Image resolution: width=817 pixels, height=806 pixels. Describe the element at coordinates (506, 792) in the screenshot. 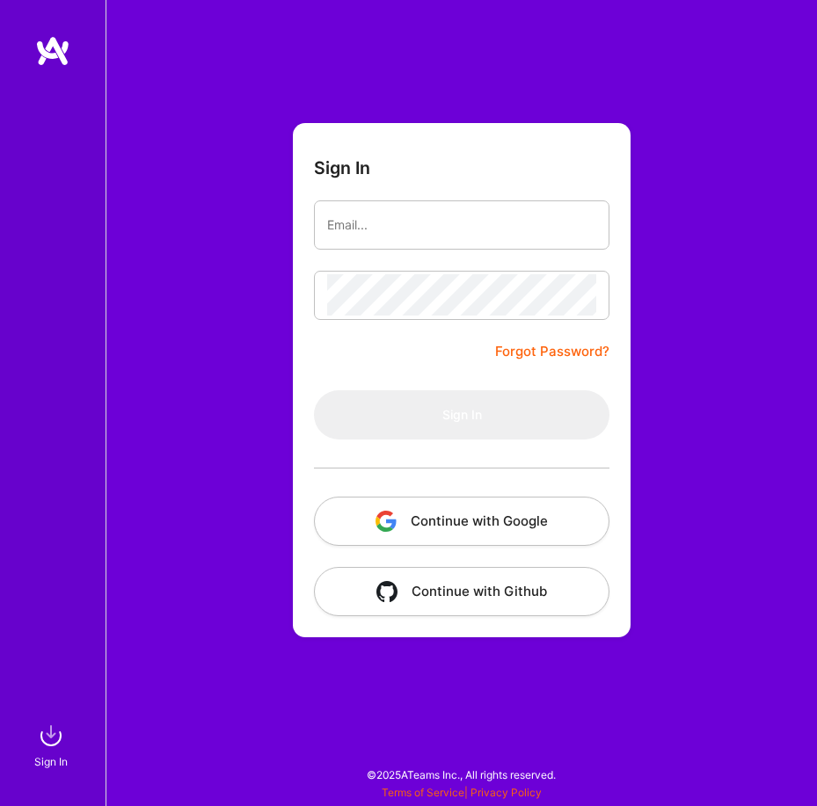

I see `a: Privacy Policy` at that location.